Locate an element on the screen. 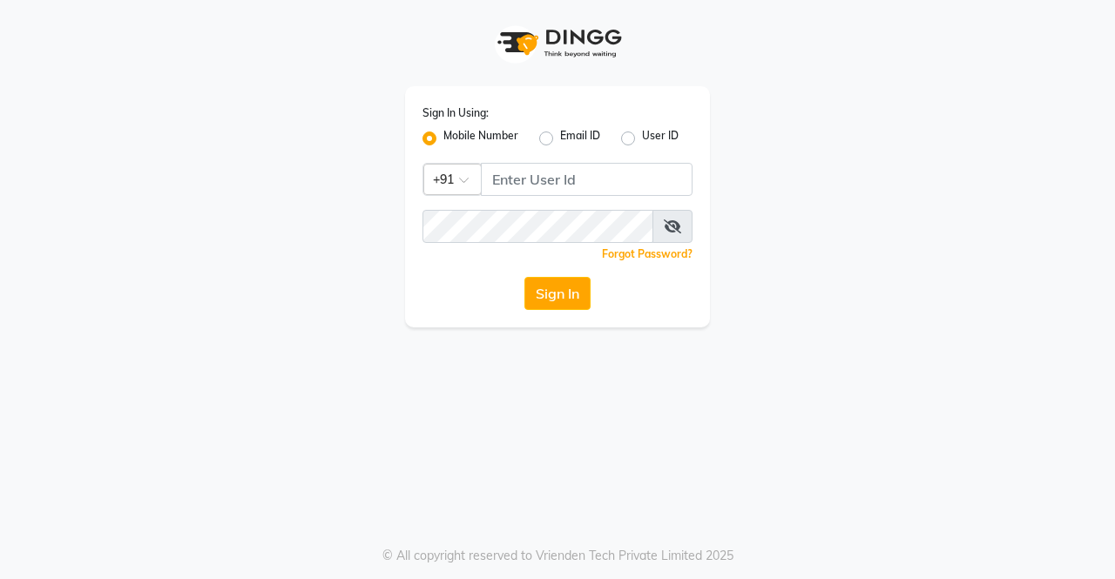  label: Email ID is located at coordinates (580, 138).